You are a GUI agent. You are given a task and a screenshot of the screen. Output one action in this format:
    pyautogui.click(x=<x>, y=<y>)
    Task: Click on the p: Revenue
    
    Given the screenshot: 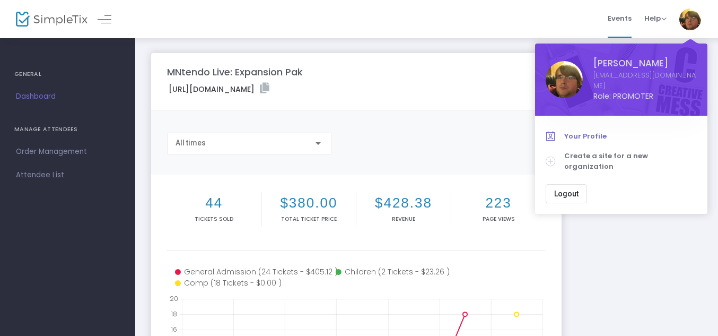 What is the action you would take?
    pyautogui.click(x=404, y=218)
    